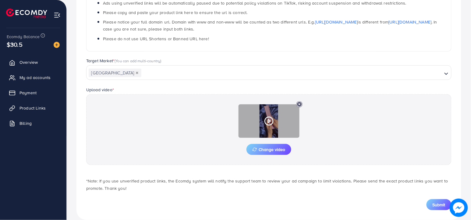  I want to click on a: Billing, so click(33, 123).